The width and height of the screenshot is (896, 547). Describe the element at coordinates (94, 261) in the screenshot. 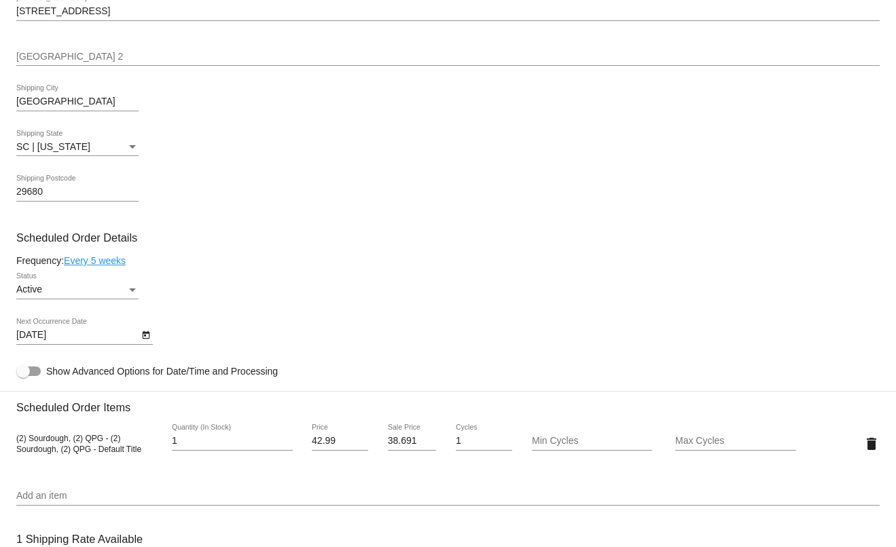

I see `a: Every 5 weeks` at that location.